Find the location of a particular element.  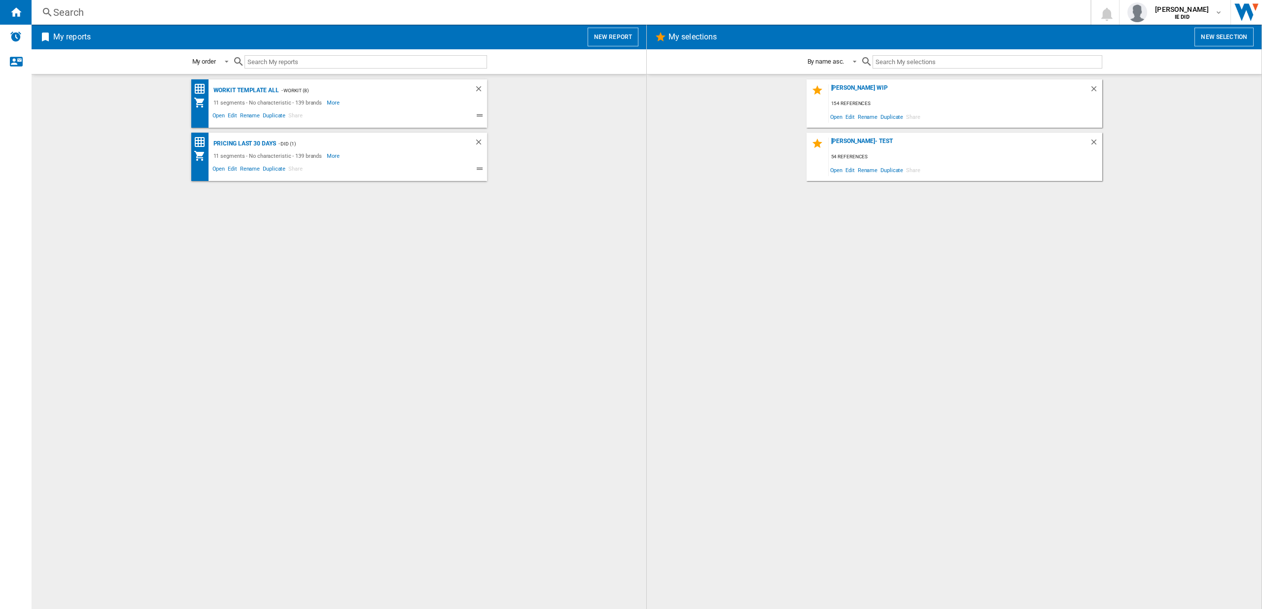

button: New report is located at coordinates (613, 37).